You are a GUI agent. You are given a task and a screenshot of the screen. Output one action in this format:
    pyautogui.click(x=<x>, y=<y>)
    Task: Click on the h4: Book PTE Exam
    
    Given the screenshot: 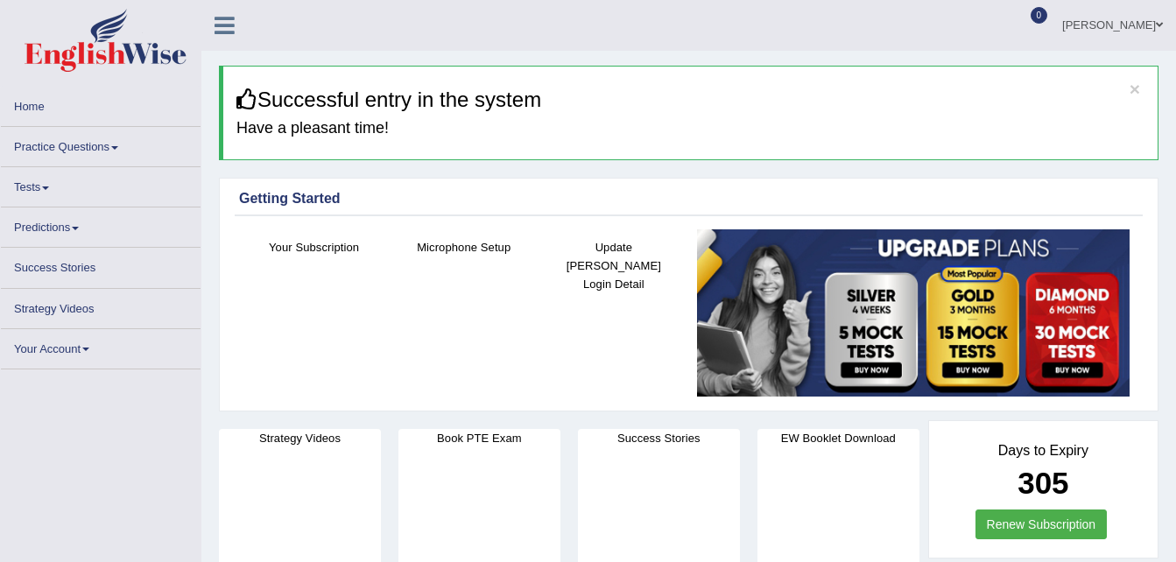 What is the action you would take?
    pyautogui.click(x=479, y=438)
    